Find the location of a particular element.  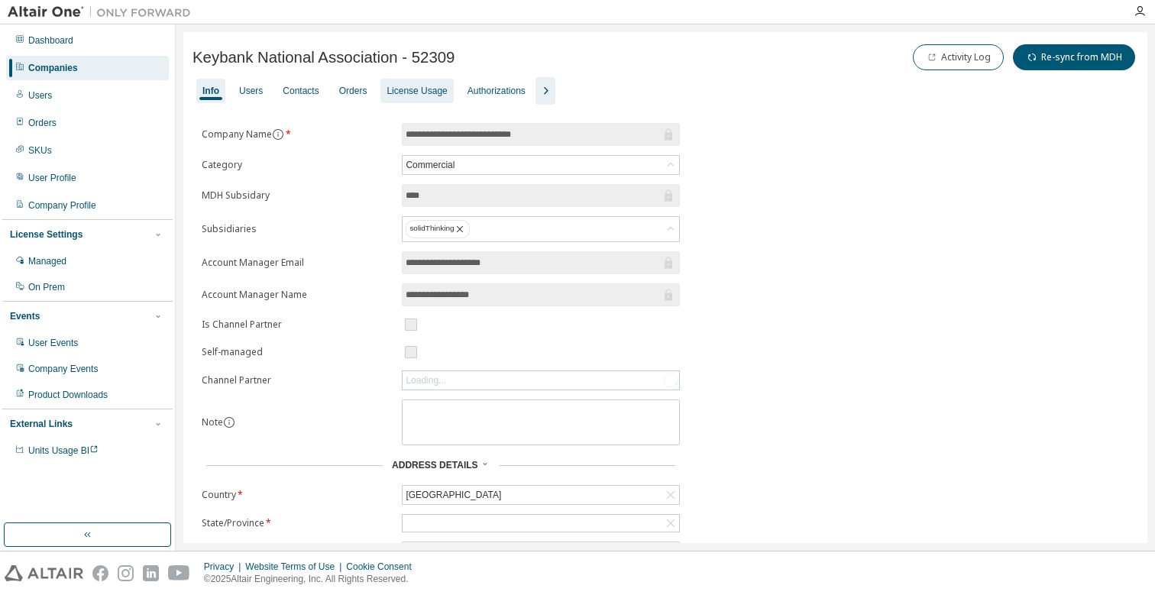

div: Website Terms of Use is located at coordinates (296, 567).